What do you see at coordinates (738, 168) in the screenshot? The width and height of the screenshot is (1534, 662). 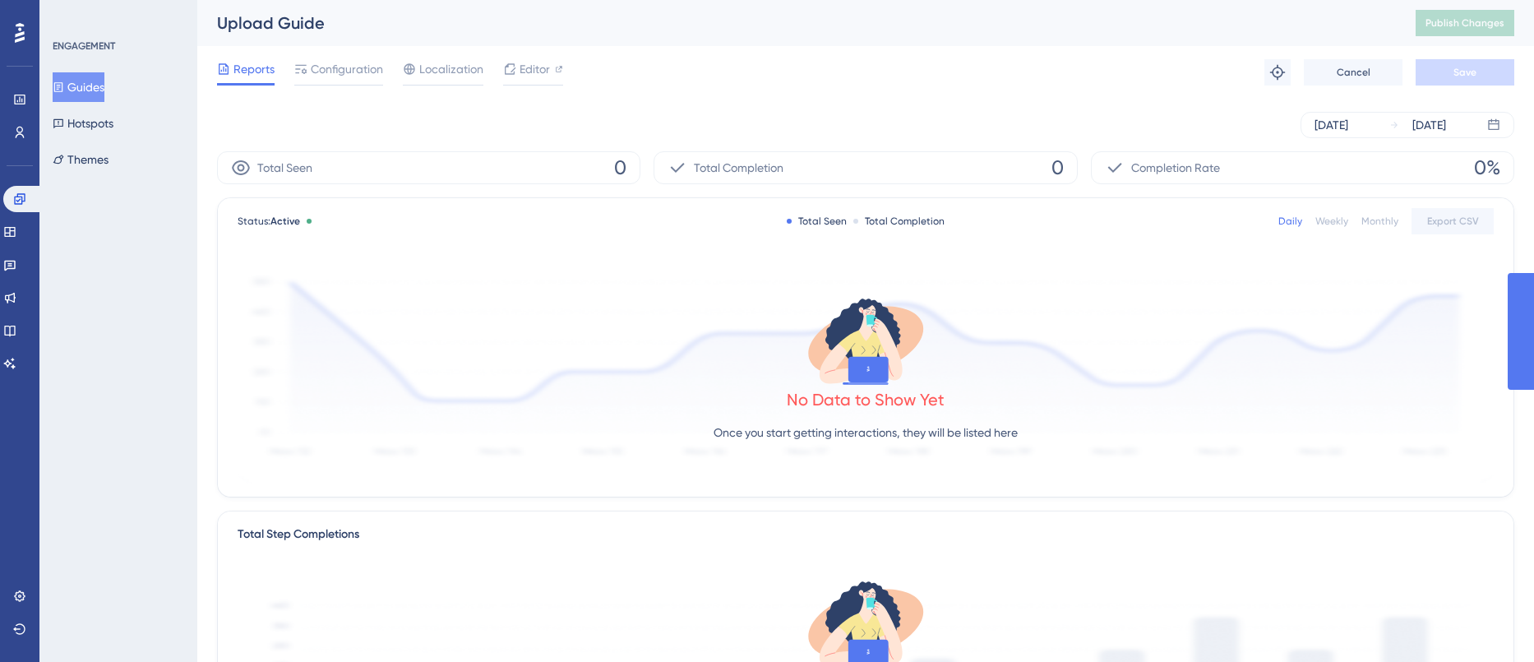 I see `span: Total Completion` at bounding box center [738, 168].